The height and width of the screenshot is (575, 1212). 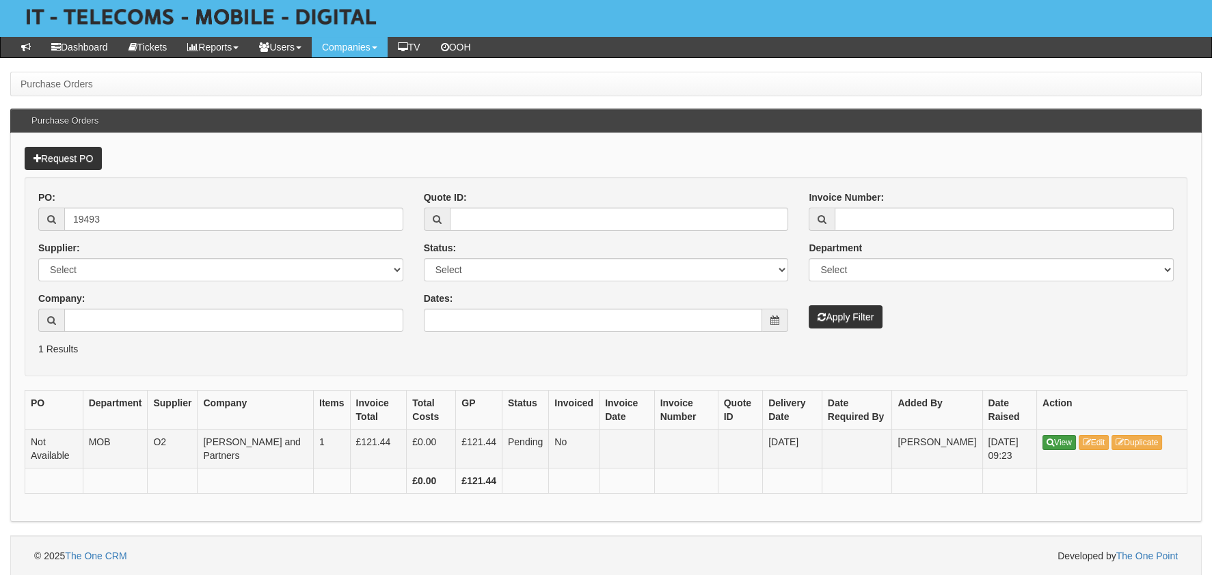 I want to click on td: MOB, so click(x=115, y=448).